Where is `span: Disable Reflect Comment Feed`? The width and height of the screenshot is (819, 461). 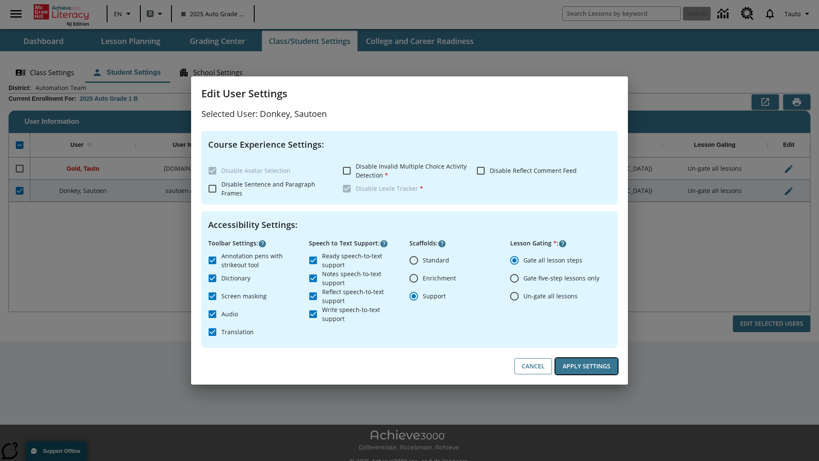 span: Disable Reflect Comment Feed is located at coordinates (533, 170).